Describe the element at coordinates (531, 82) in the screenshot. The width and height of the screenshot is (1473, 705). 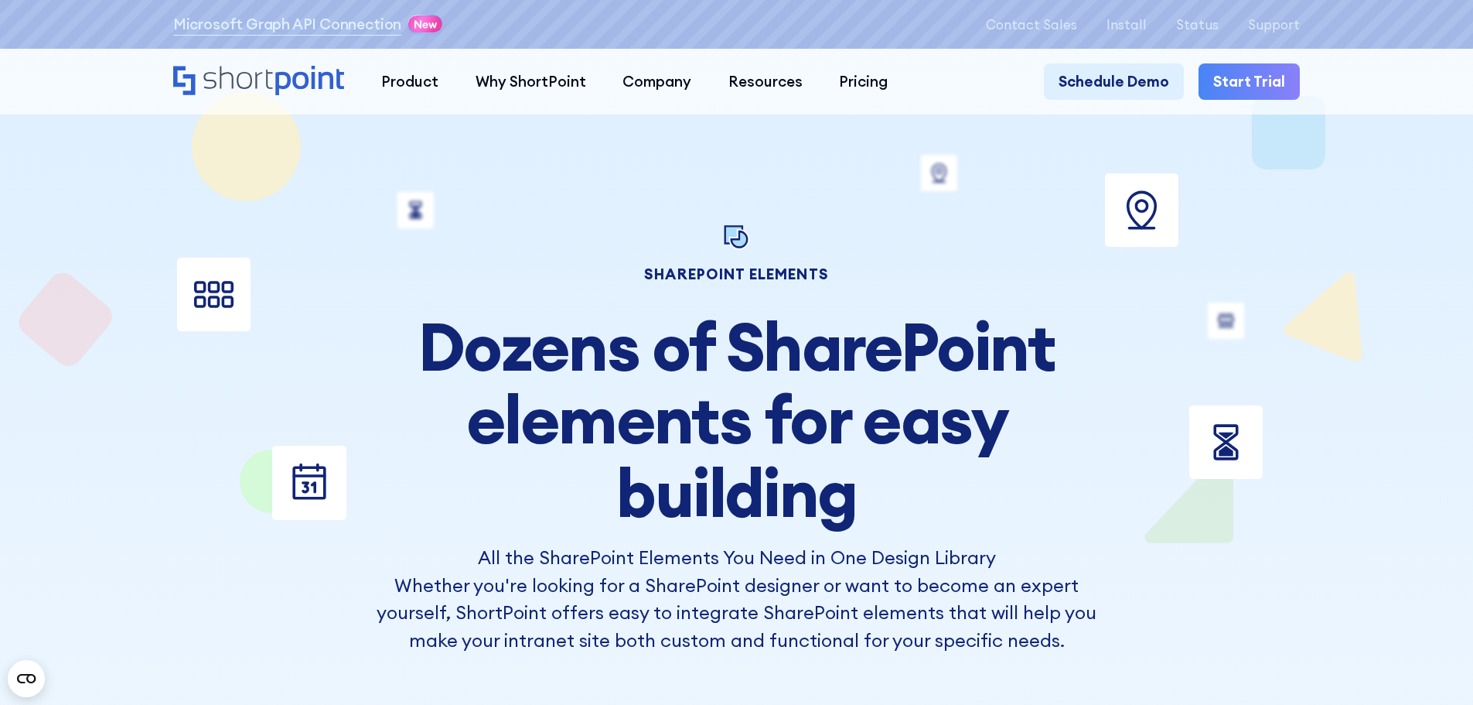
I see `a: Why ShortPoint` at that location.